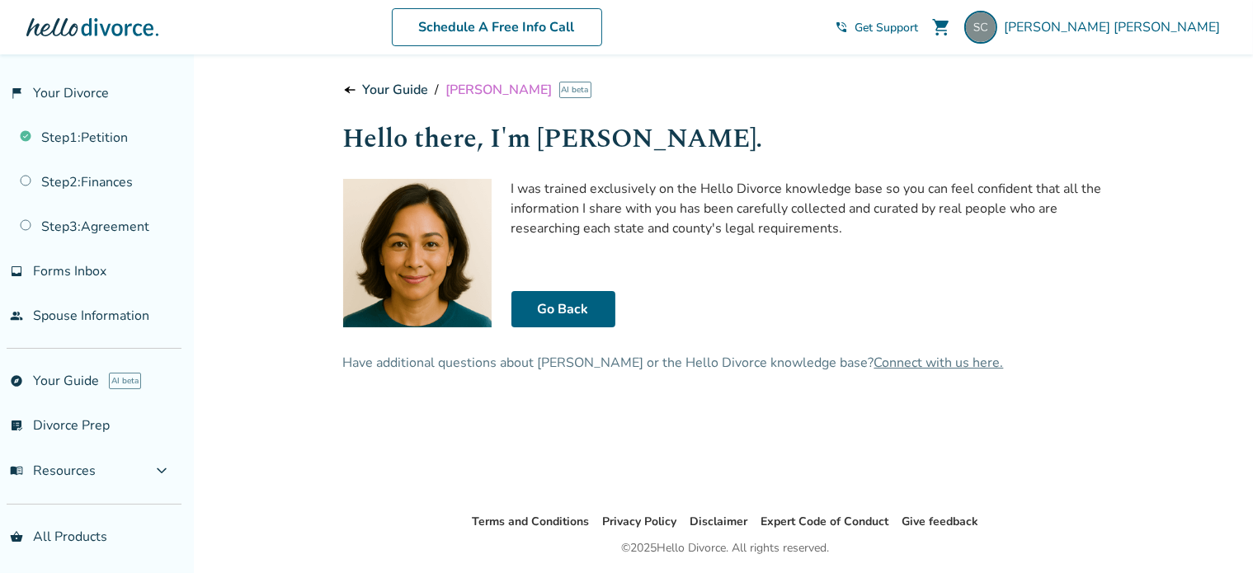 The height and width of the screenshot is (573, 1253). Describe the element at coordinates (531, 521) in the screenshot. I see `a: Terms and Conditions` at that location.